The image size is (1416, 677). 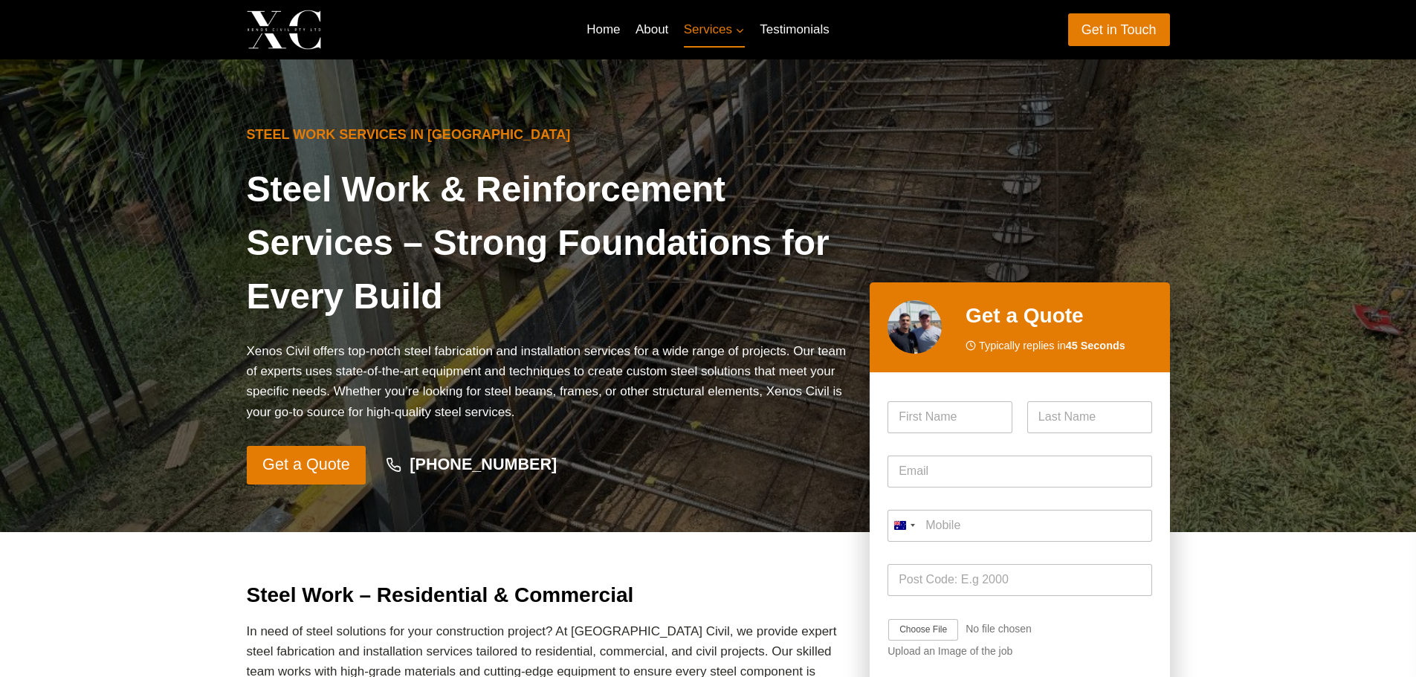 I want to click on span: Services, so click(x=715, y=29).